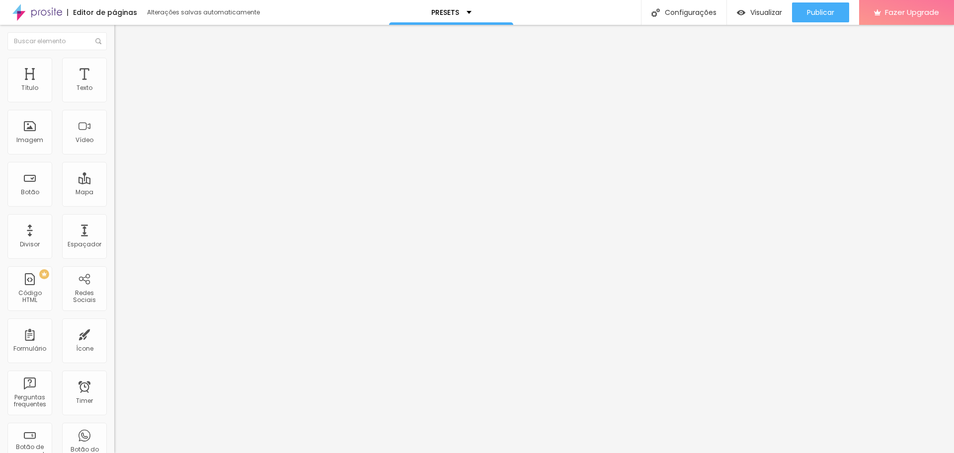  What do you see at coordinates (30, 140) in the screenshot?
I see `div: Imagem` at bounding box center [30, 140].